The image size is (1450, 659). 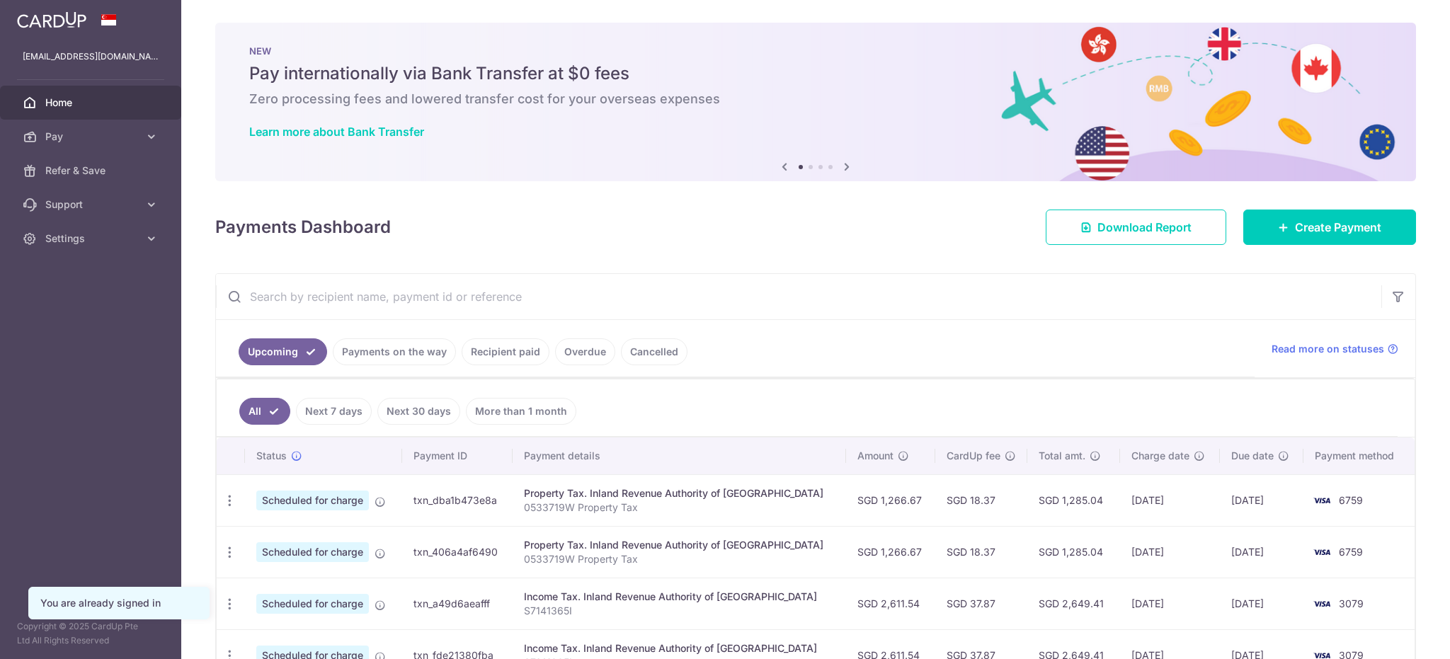 What do you see at coordinates (654, 352) in the screenshot?
I see `a: Cancelled` at bounding box center [654, 352].